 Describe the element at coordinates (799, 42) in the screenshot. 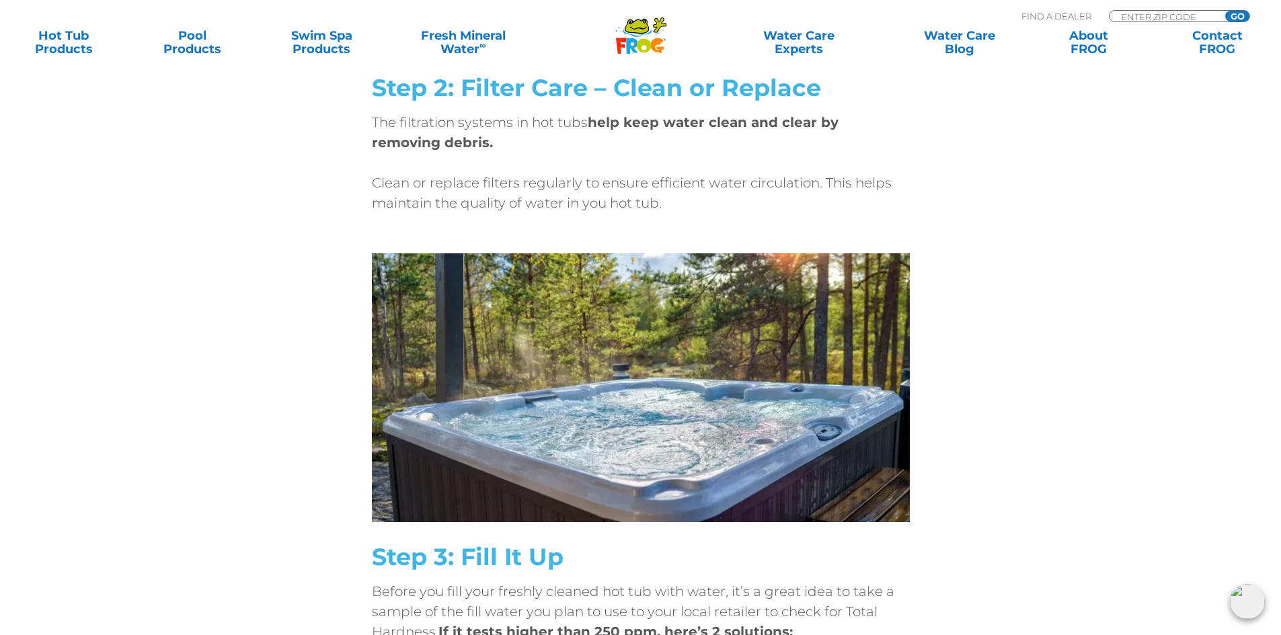

I see `a: Water CareExperts` at that location.